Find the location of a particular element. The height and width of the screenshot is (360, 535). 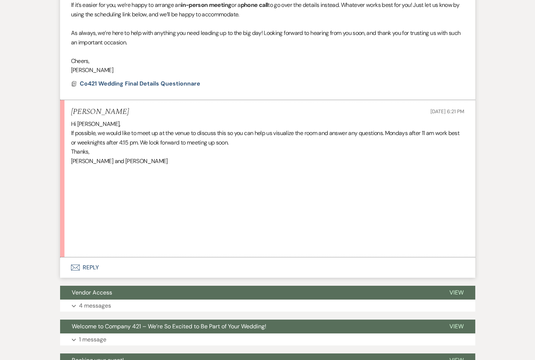

button: 4 messages is located at coordinates (268, 306).